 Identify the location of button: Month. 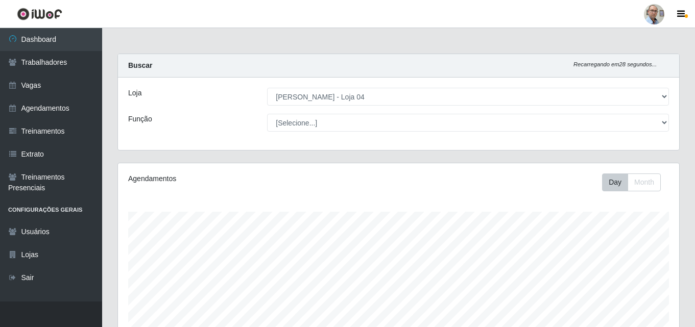
(644, 182).